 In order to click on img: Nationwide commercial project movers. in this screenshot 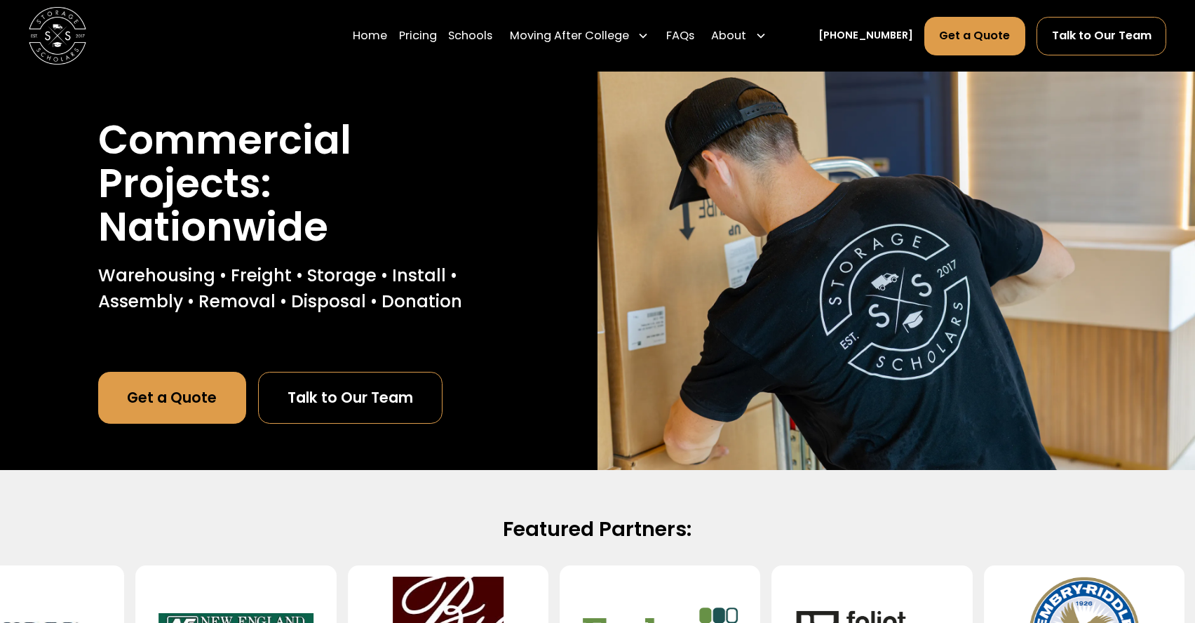, I will do `click(897, 271)`.